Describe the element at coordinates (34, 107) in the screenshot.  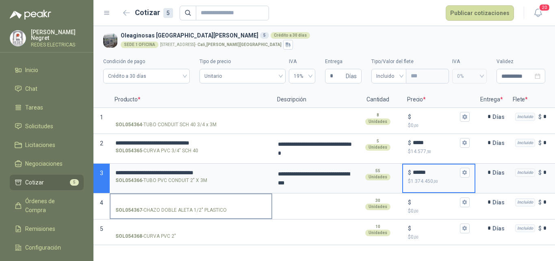
I see `span: Tareas` at that location.